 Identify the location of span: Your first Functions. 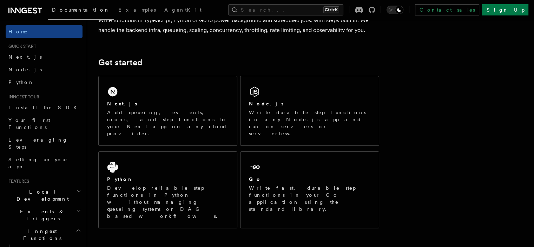
(29, 124).